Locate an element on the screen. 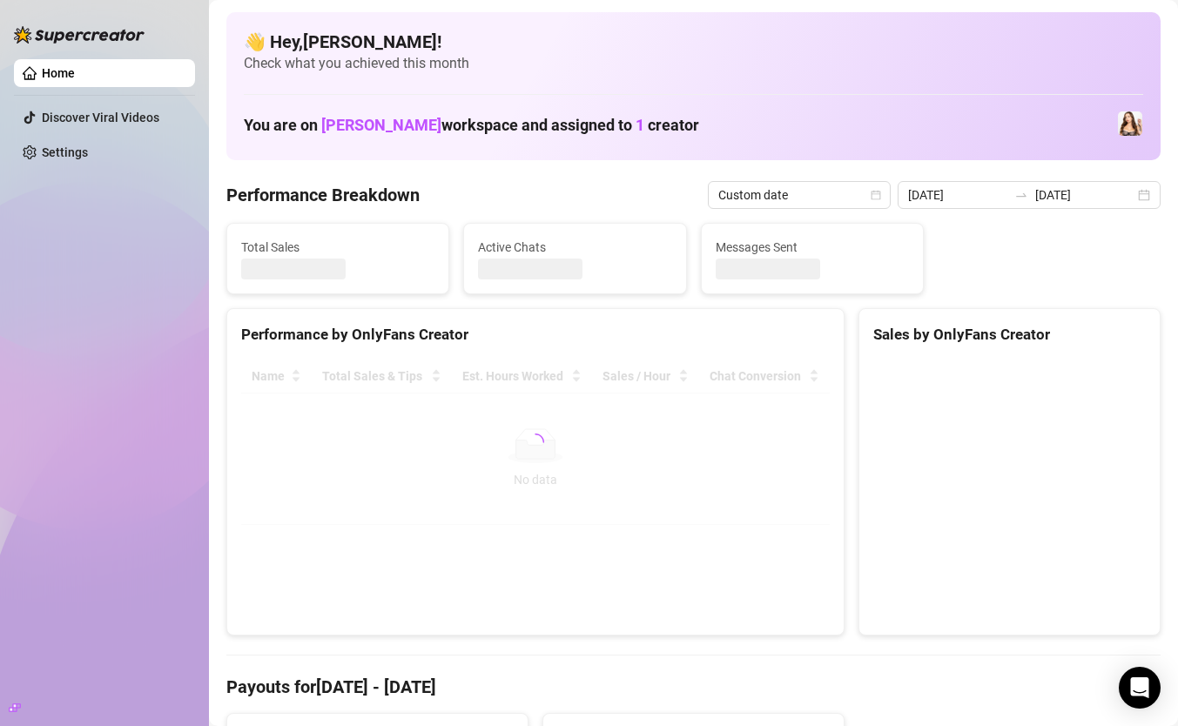 The image size is (1178, 726). img: logo-BBDzfeDw.svg is located at coordinates (79, 35).